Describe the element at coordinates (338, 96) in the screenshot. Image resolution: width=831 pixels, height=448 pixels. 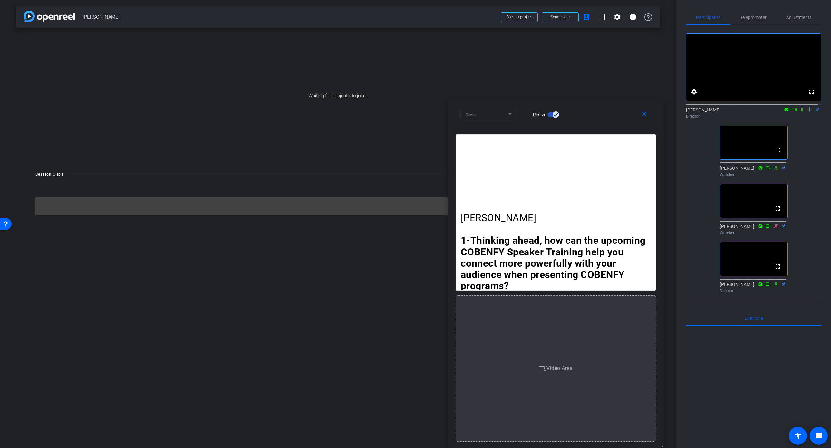
I see `div: Waiting for subjects to join...` at that location.